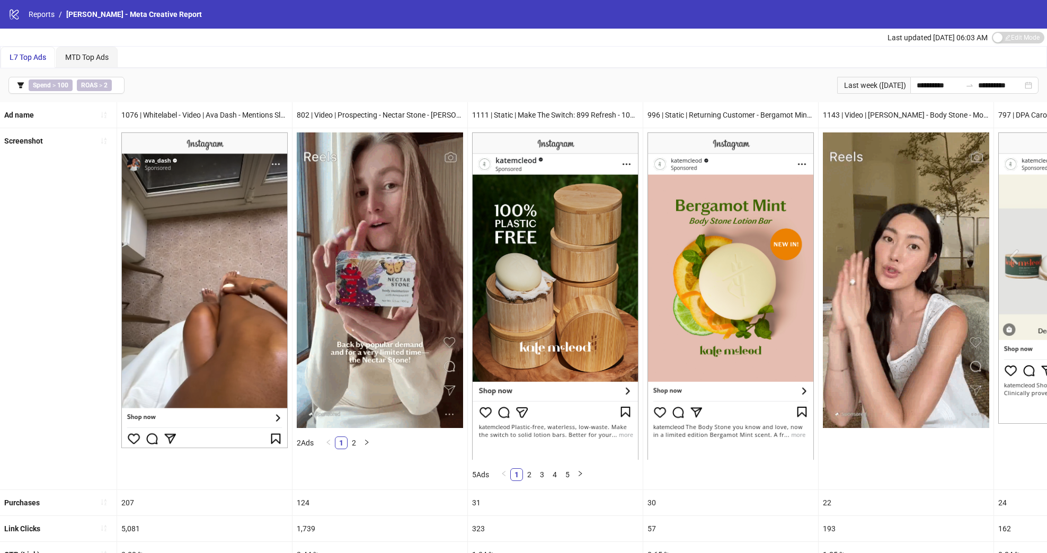 The height and width of the screenshot is (553, 1047). I want to click on span: L7 Top Ads, so click(28, 57).